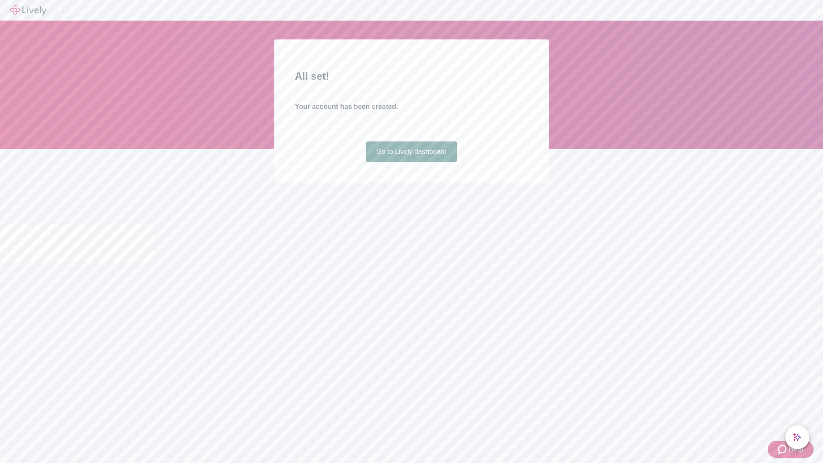 Image resolution: width=823 pixels, height=463 pixels. What do you see at coordinates (412, 76) in the screenshot?
I see `h2: All set!` at bounding box center [412, 76].